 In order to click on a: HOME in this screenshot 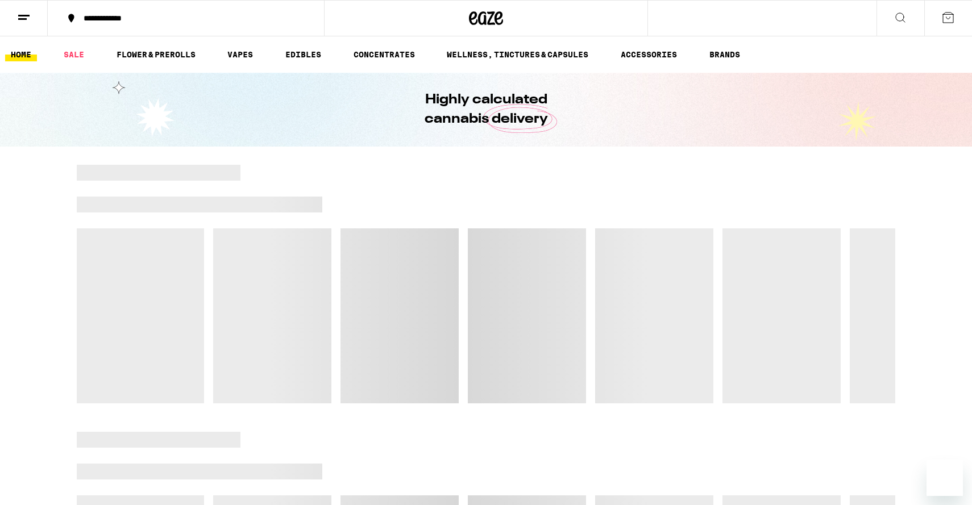, I will do `click(21, 55)`.